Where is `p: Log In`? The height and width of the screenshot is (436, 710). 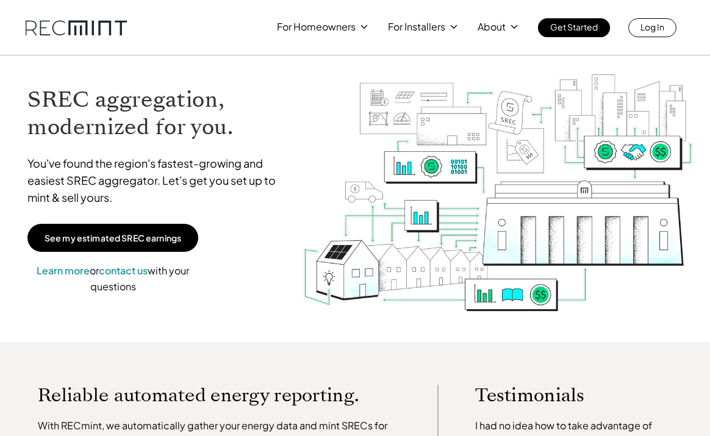 p: Log In is located at coordinates (652, 27).